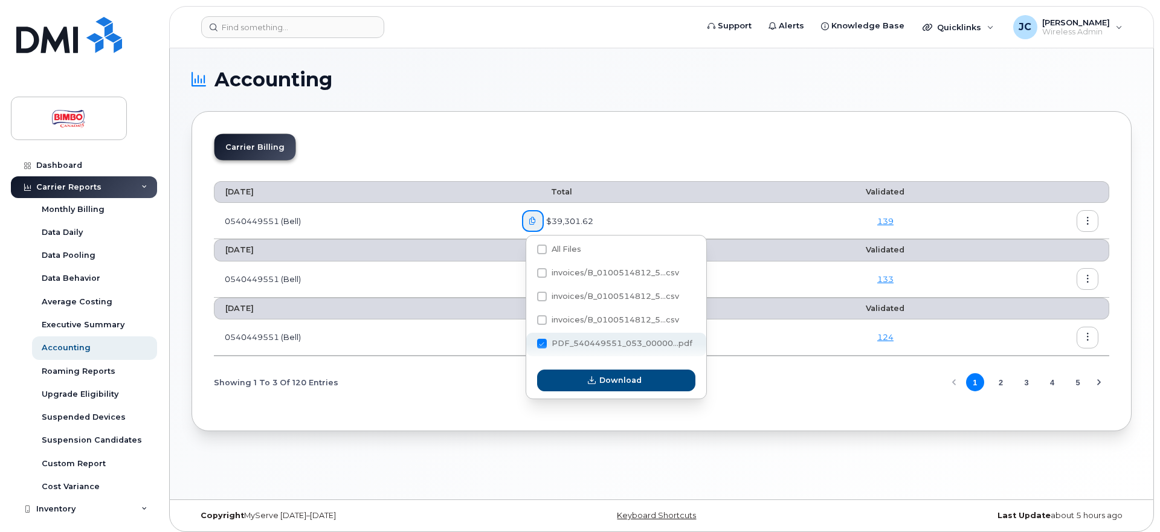 The image size is (1160, 532). What do you see at coordinates (1024, 515) in the screenshot?
I see `strong: Last Update` at bounding box center [1024, 515].